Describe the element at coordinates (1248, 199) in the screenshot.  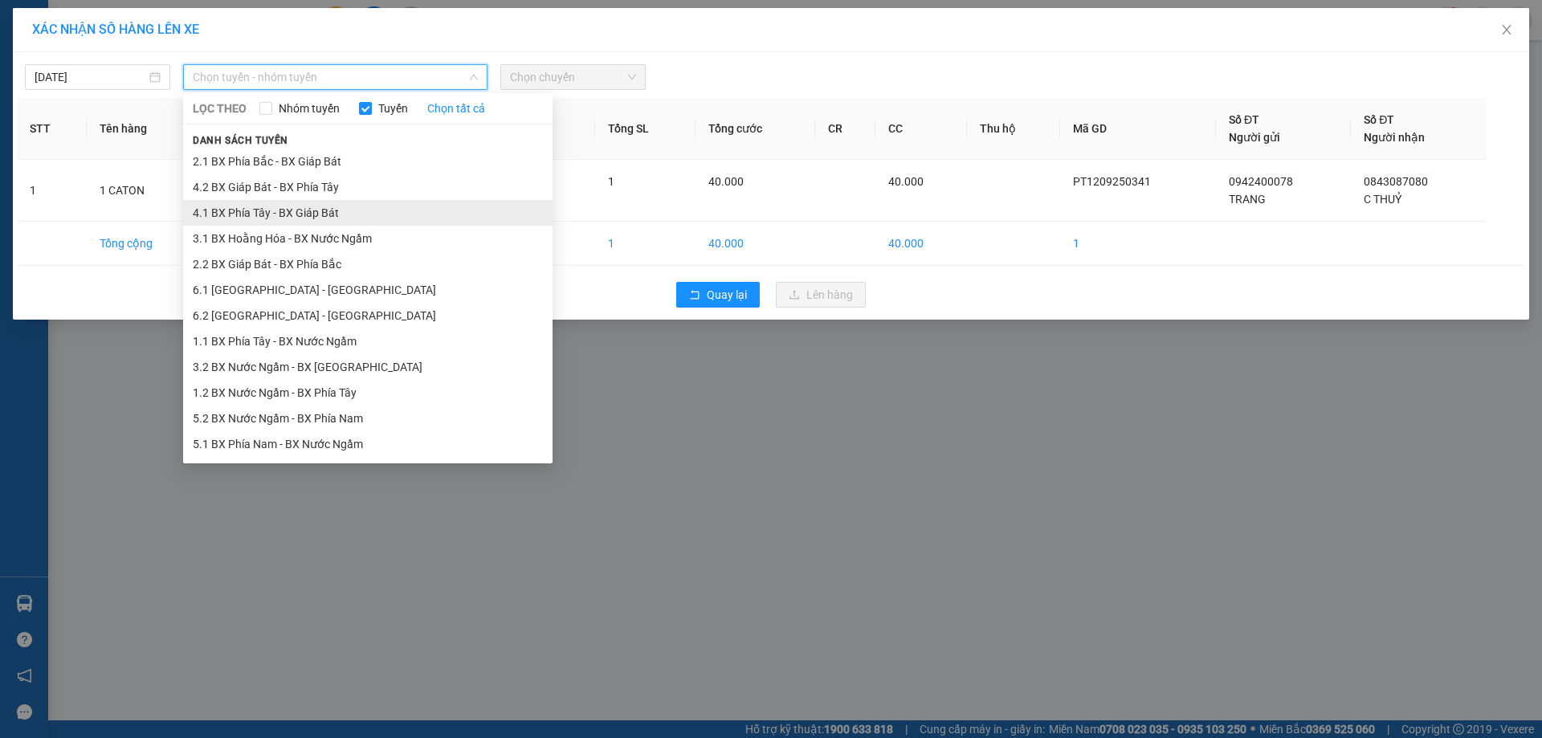
I see `span: TRANG` at that location.